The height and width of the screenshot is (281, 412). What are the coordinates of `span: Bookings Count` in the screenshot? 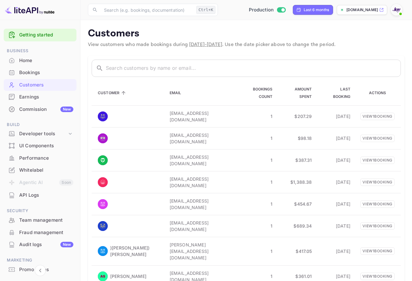 It's located at (256, 93).